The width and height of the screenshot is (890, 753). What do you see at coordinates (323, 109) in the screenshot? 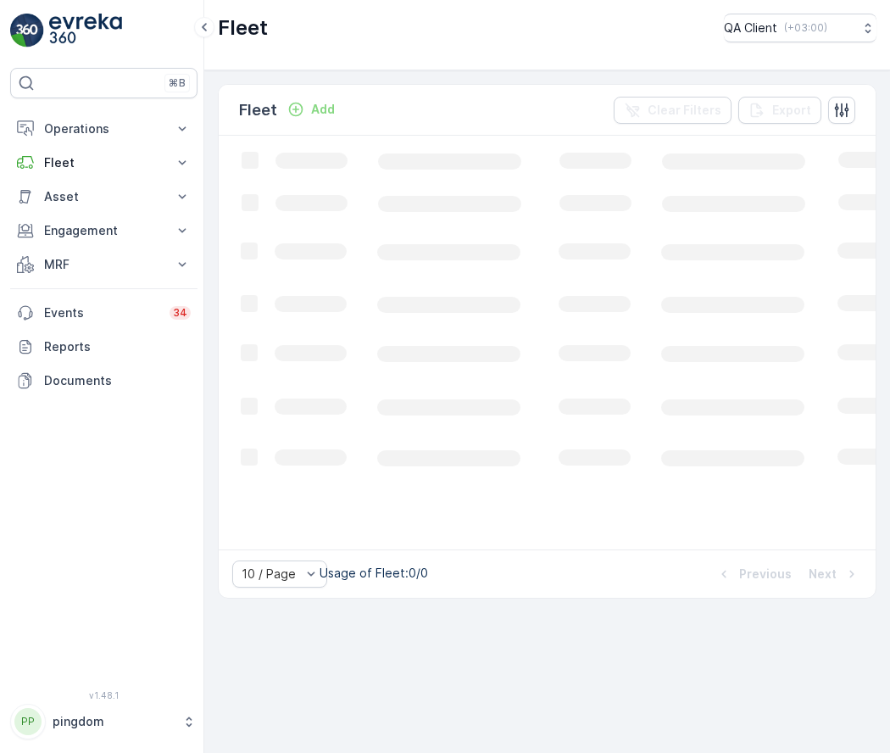
I see `p: Add` at bounding box center [323, 109].